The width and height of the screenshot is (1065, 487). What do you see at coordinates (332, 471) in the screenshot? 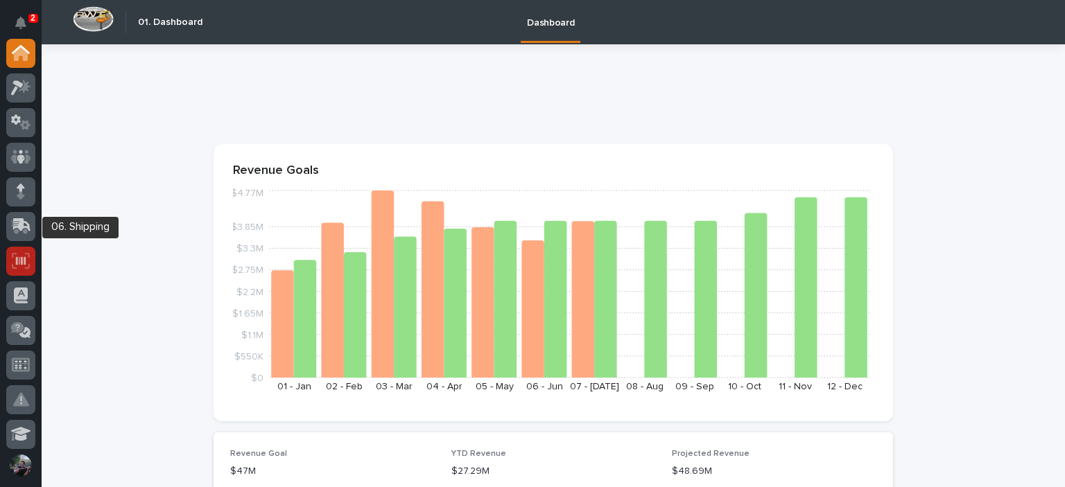
I see `p: $47M` at bounding box center [332, 471].